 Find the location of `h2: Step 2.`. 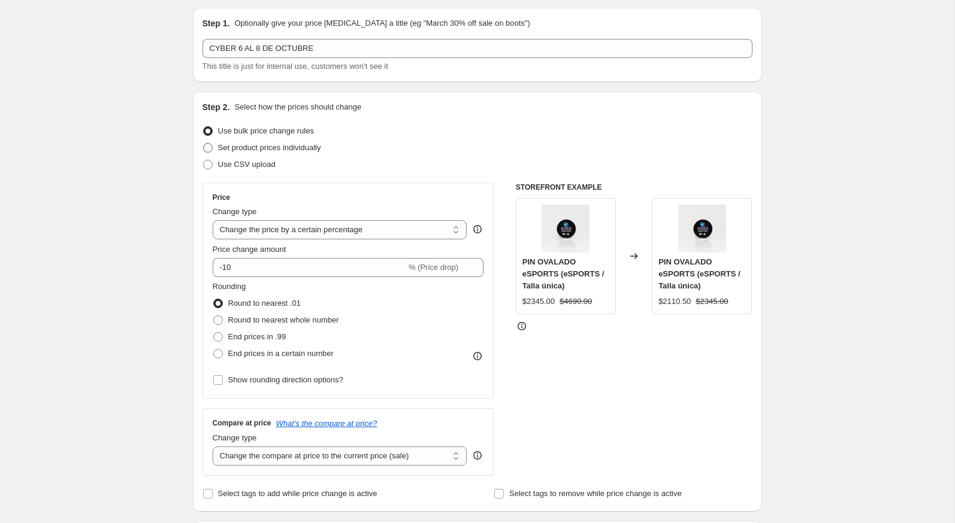

h2: Step 2. is located at coordinates (216, 107).